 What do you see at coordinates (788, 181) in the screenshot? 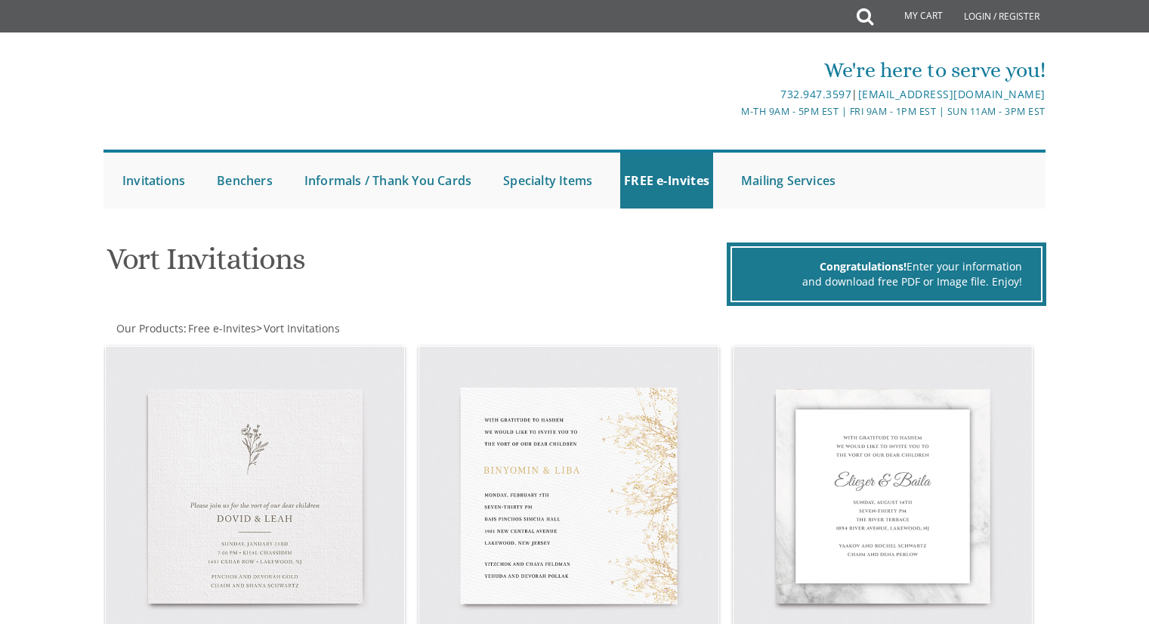
I see `a: Mailing Services` at bounding box center [788, 181].